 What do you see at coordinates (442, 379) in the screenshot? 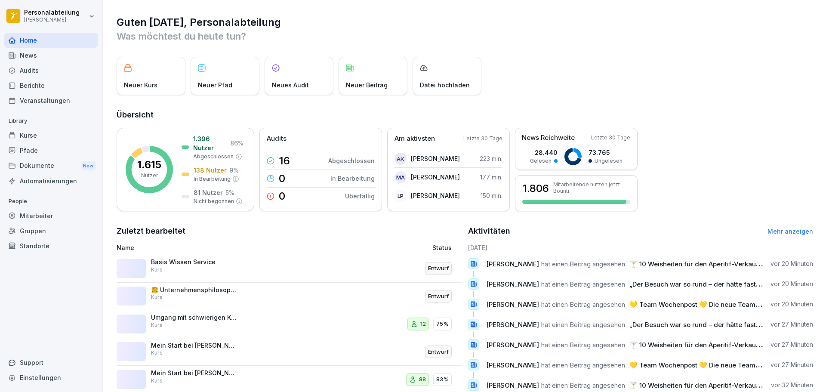
I see `p: 83%` at bounding box center [442, 379].